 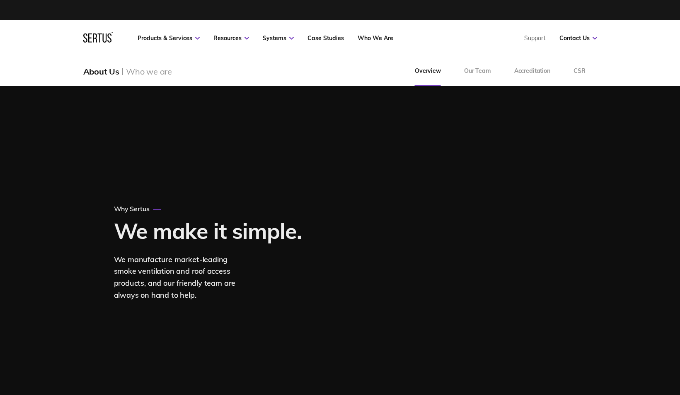 What do you see at coordinates (375, 38) in the screenshot?
I see `a: Who We Are` at bounding box center [375, 38].